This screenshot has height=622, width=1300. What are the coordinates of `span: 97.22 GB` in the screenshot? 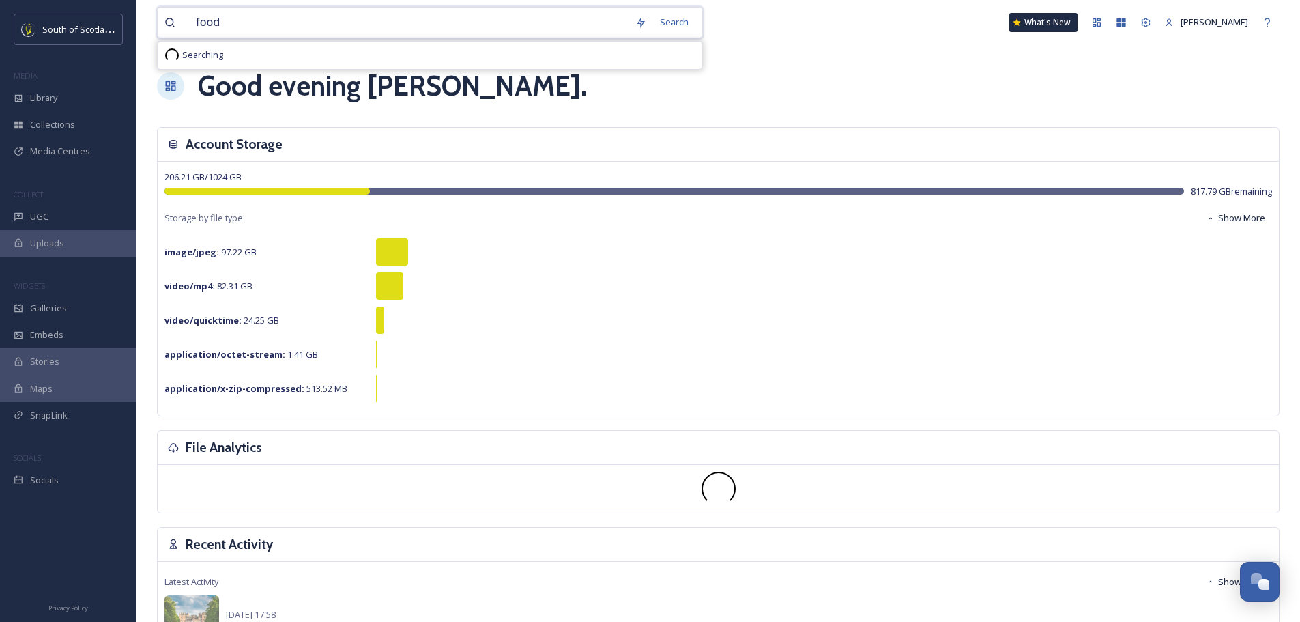 It's located at (210, 252).